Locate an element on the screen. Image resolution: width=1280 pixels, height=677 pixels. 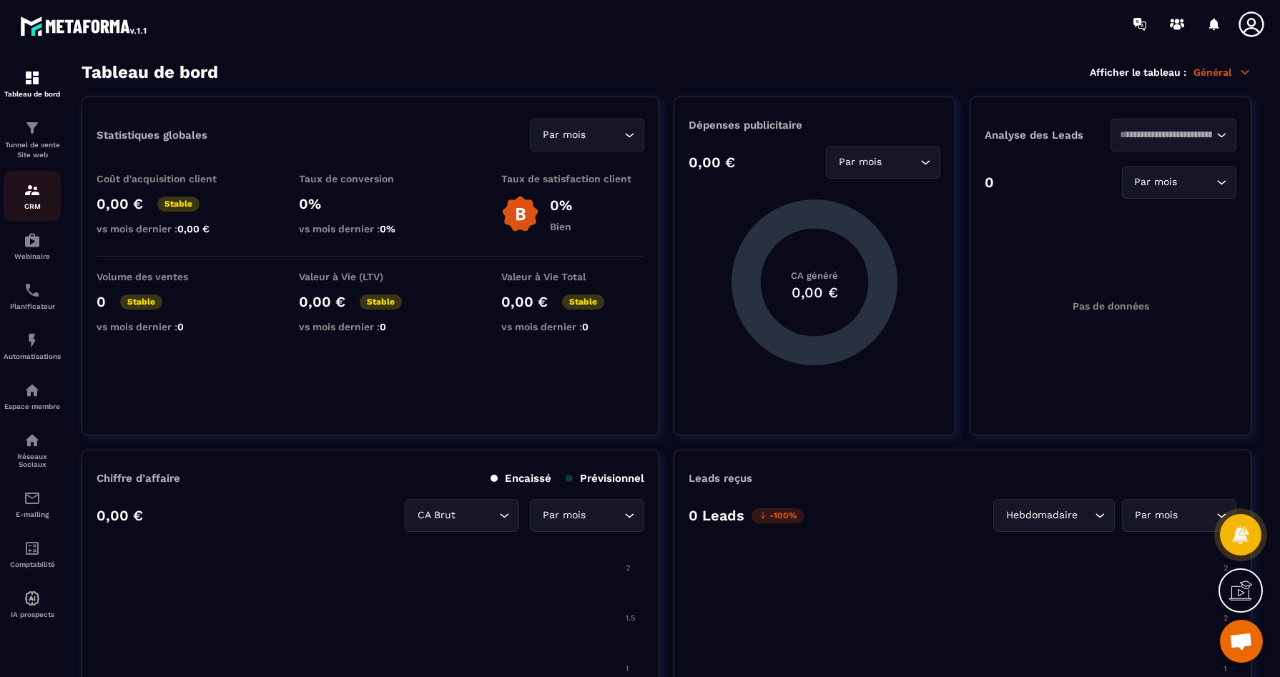
p: Pas de données is located at coordinates (1111, 306).